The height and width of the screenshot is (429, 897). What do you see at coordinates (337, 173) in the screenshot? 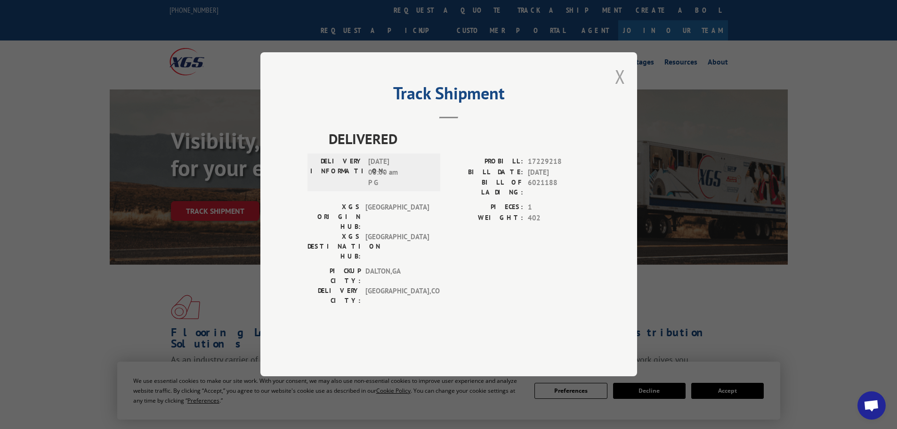
I see `label: DELIVERY INFORMATION:` at bounding box center [337, 173].